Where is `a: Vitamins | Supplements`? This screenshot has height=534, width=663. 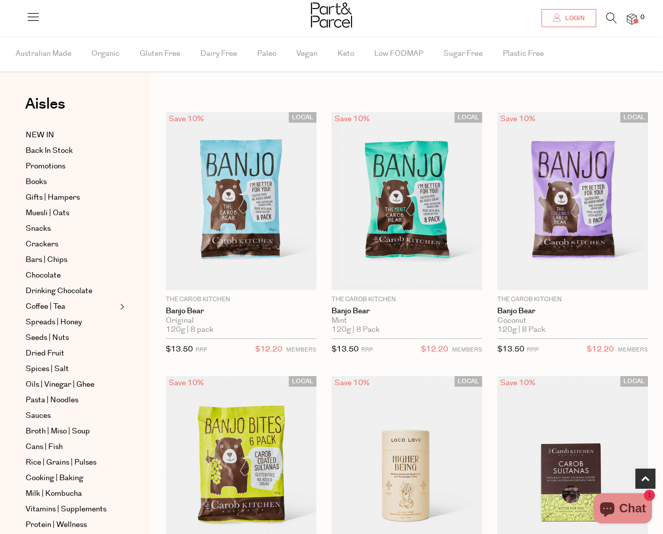
a: Vitamins | Supplements is located at coordinates (71, 509).